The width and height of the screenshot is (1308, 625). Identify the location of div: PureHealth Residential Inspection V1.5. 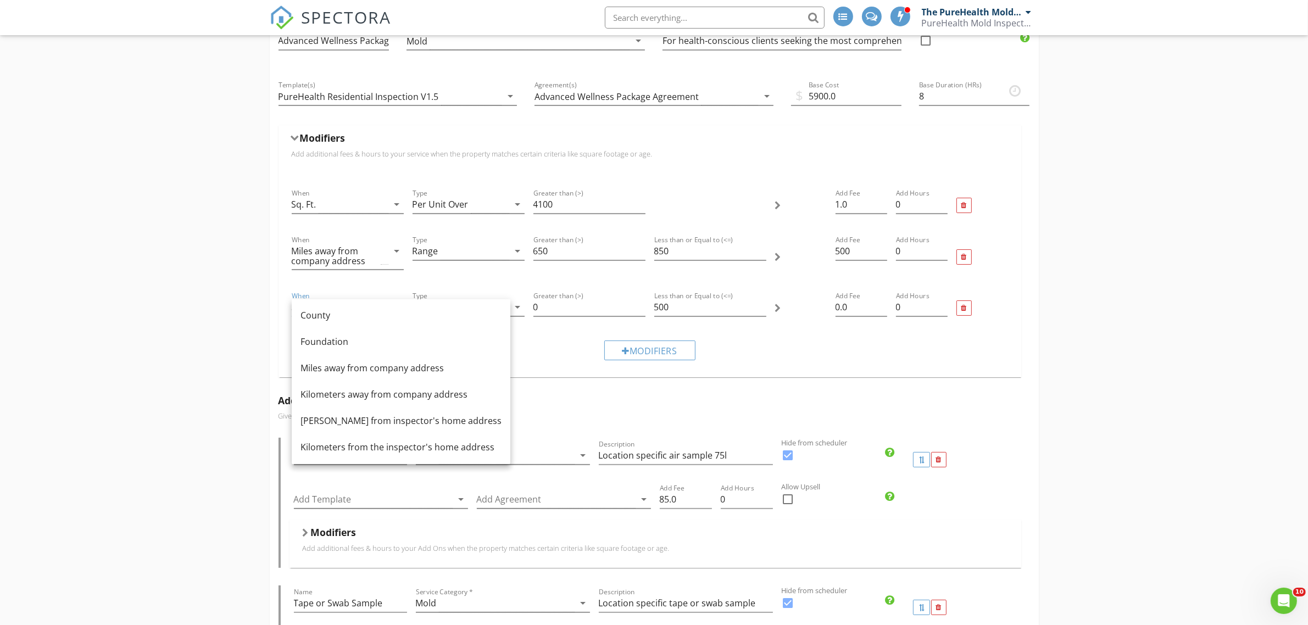
(359, 97).